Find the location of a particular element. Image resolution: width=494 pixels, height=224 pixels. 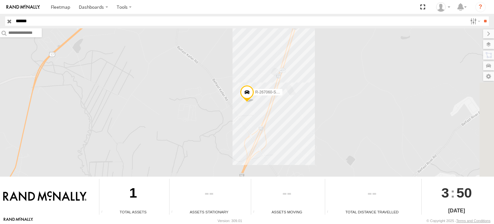

div: Total Assets is located at coordinates (133, 211).